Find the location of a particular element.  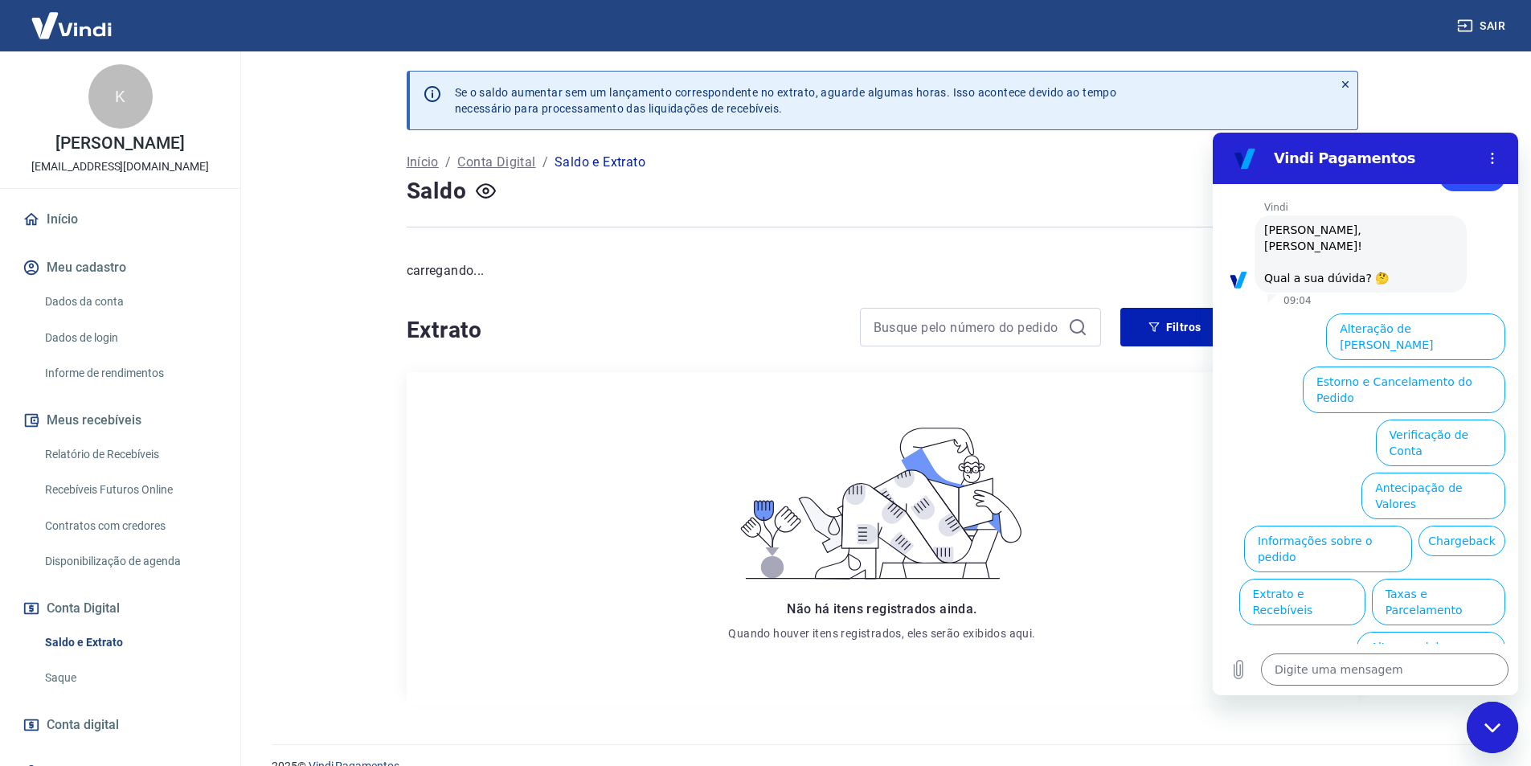

button: Chargeback is located at coordinates (249, 408).